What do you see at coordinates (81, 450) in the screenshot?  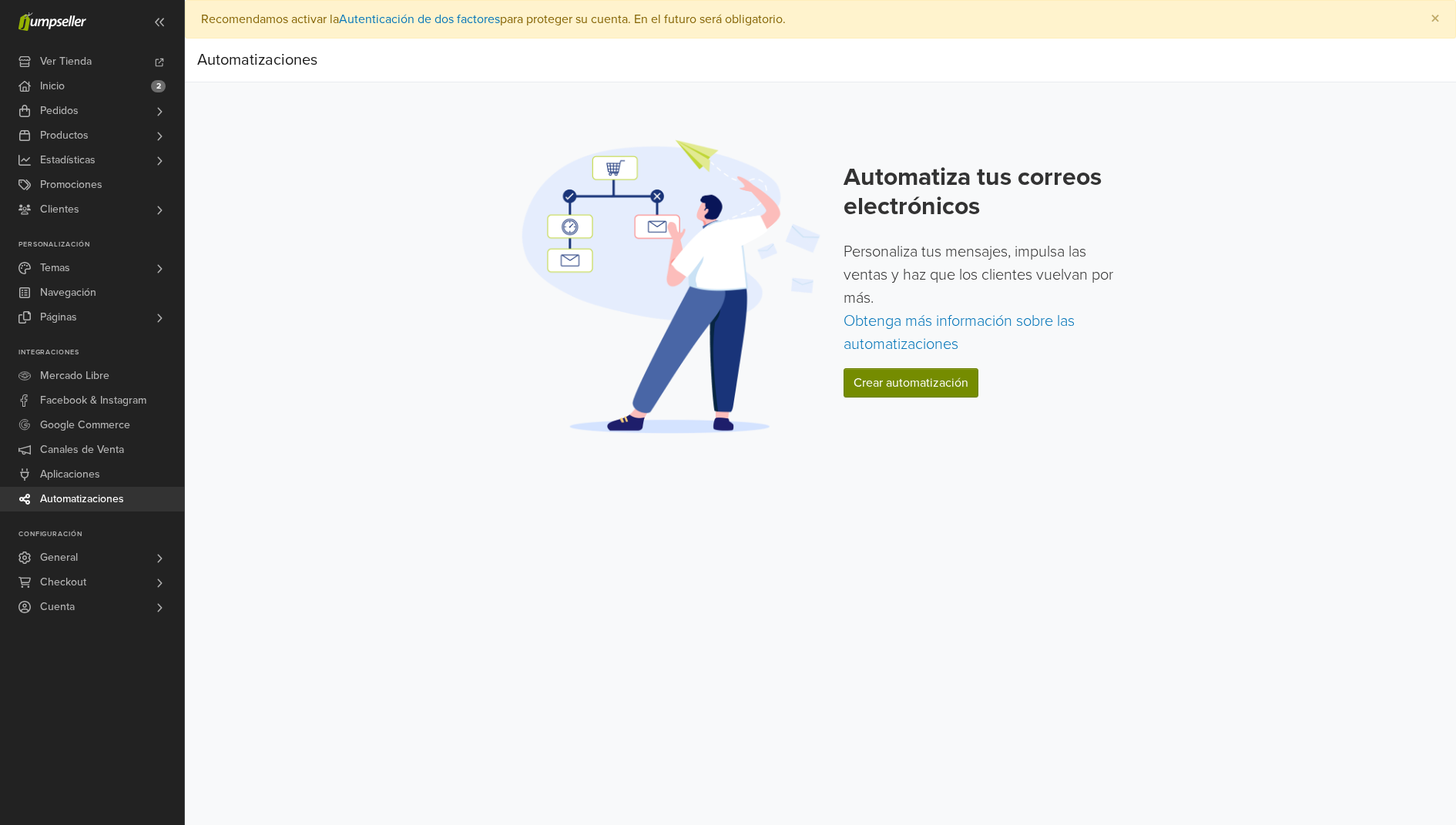 I see `span: Canales de Venta` at bounding box center [81, 450].